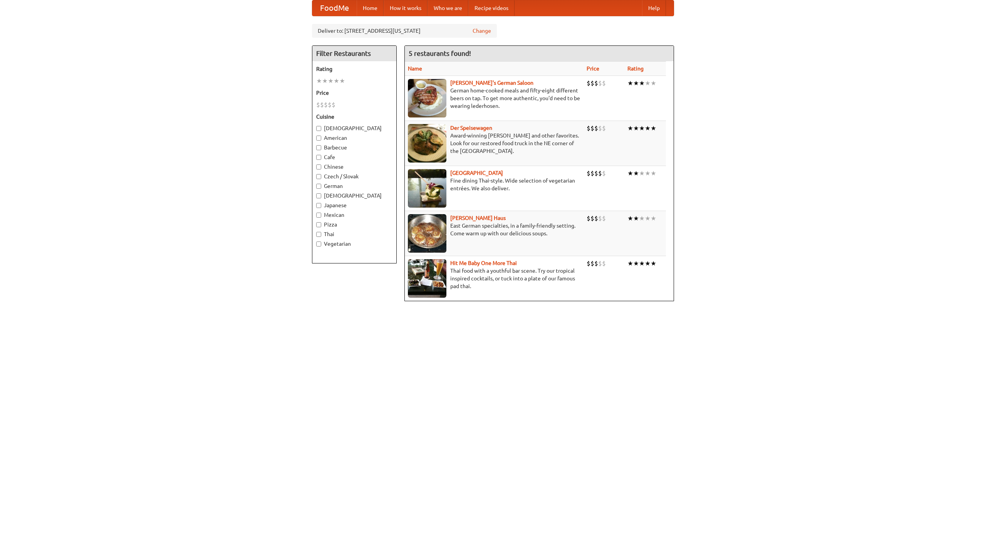 This screenshot has height=545, width=986. What do you see at coordinates (482, 31) in the screenshot?
I see `a: Change` at bounding box center [482, 31].